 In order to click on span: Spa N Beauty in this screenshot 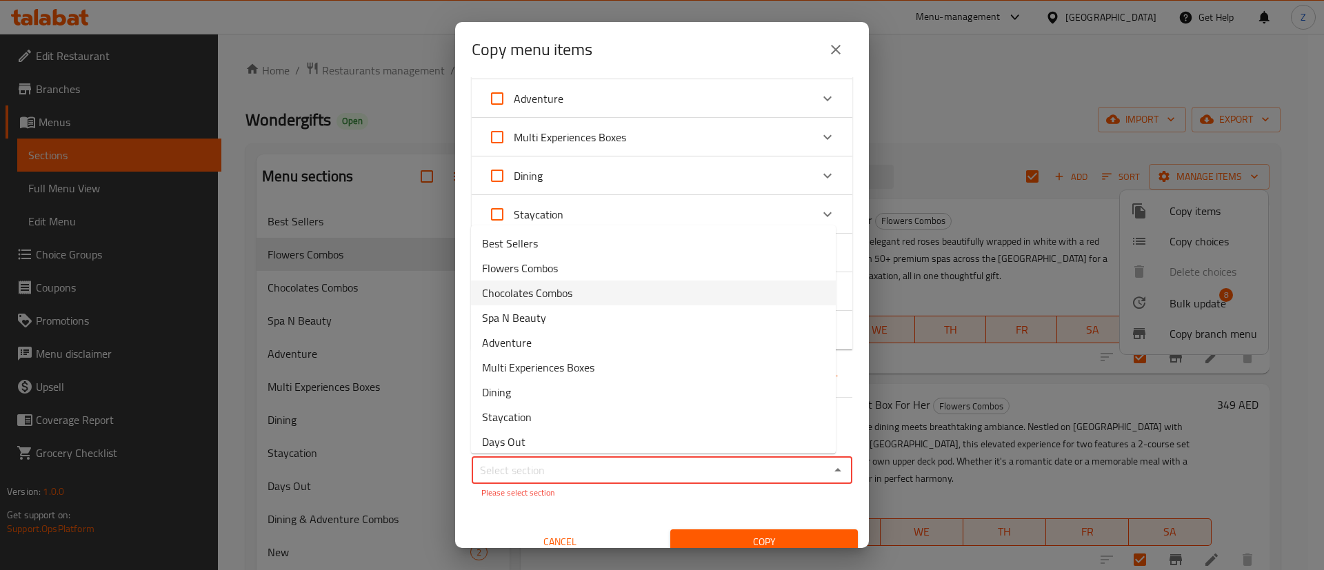, I will do `click(514, 318)`.